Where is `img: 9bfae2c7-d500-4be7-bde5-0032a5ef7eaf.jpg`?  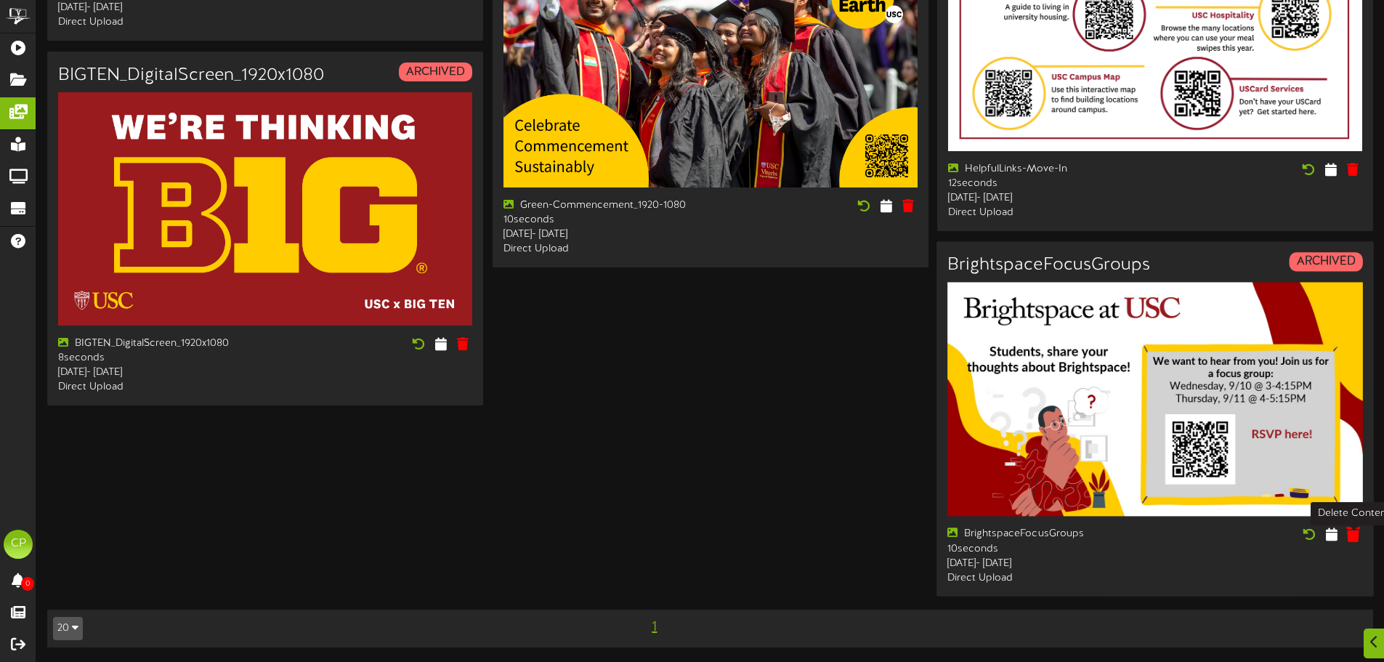
img: 9bfae2c7-d500-4be7-bde5-0032a5ef7eaf.jpg is located at coordinates (265, 209).